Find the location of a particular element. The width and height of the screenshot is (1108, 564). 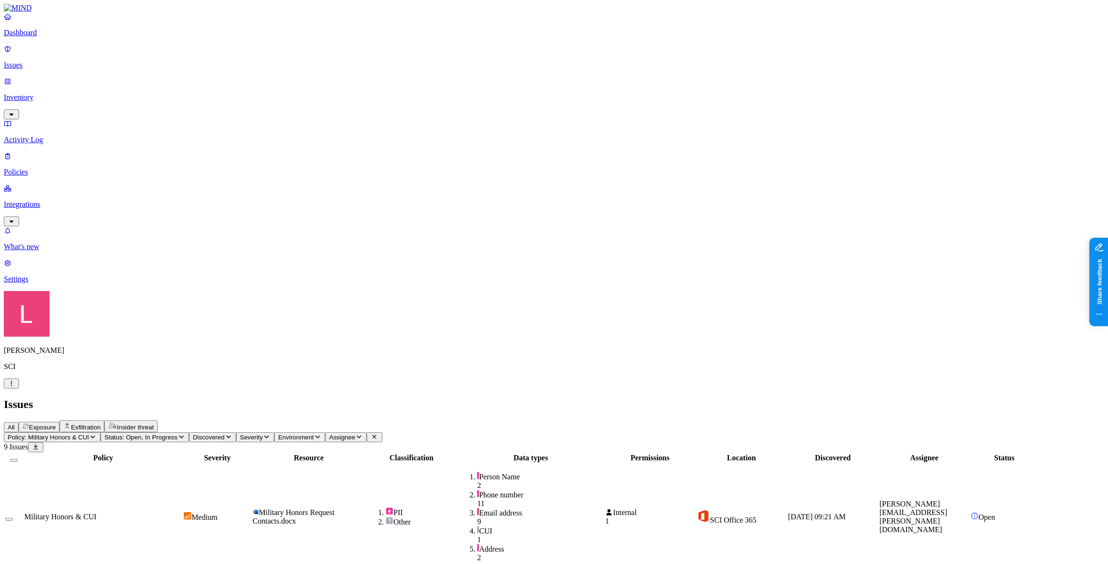

img: pii is located at coordinates (389, 512).